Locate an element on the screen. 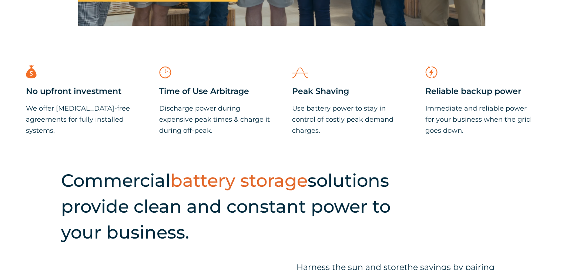 Image resolution: width=563 pixels, height=270 pixels. span: Reliable backup power is located at coordinates (473, 91).